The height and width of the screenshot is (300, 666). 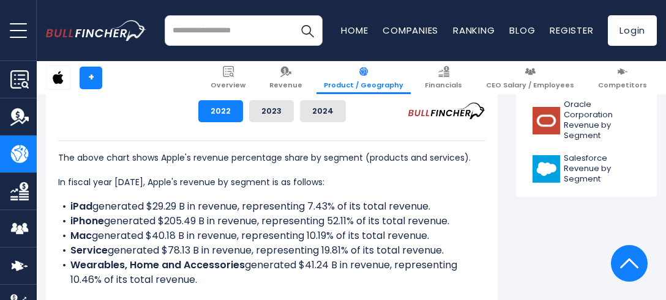 I want to click on img: AAPL logo, so click(x=58, y=78).